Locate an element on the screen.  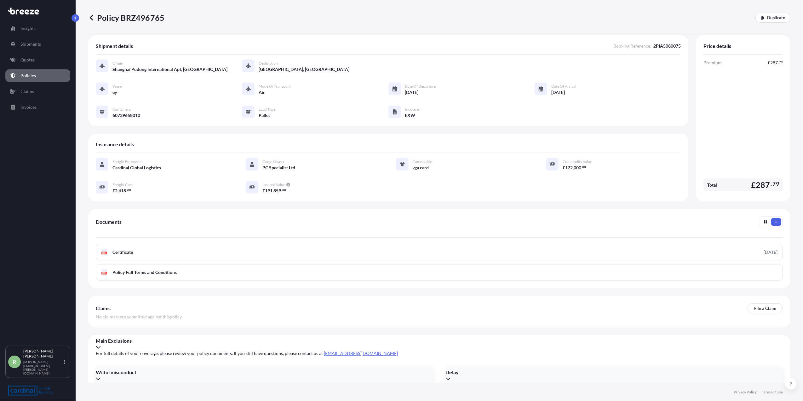
span: R is located at coordinates (14, 362).